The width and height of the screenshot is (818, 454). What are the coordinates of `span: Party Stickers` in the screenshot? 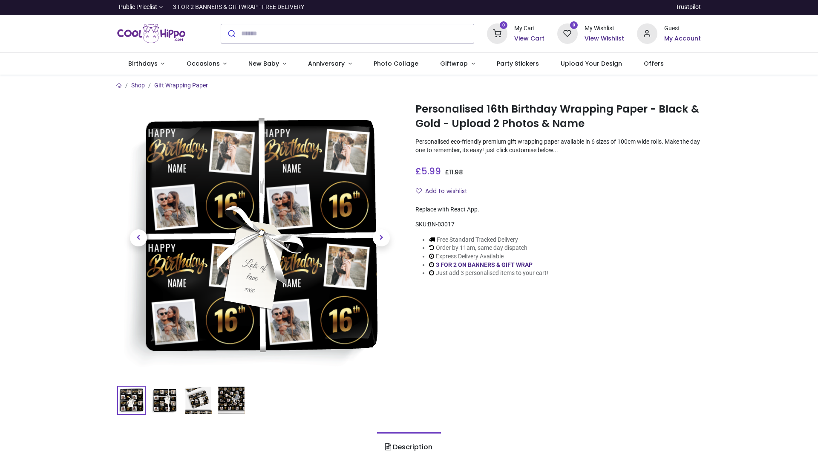 It's located at (518, 63).